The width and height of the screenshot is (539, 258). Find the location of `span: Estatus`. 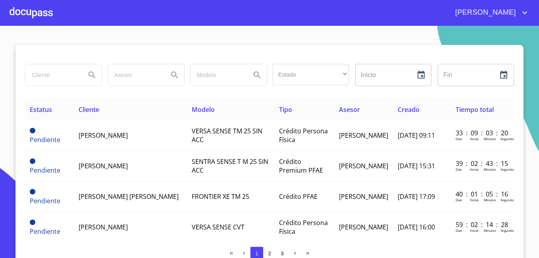

span: Estatus is located at coordinates (41, 109).